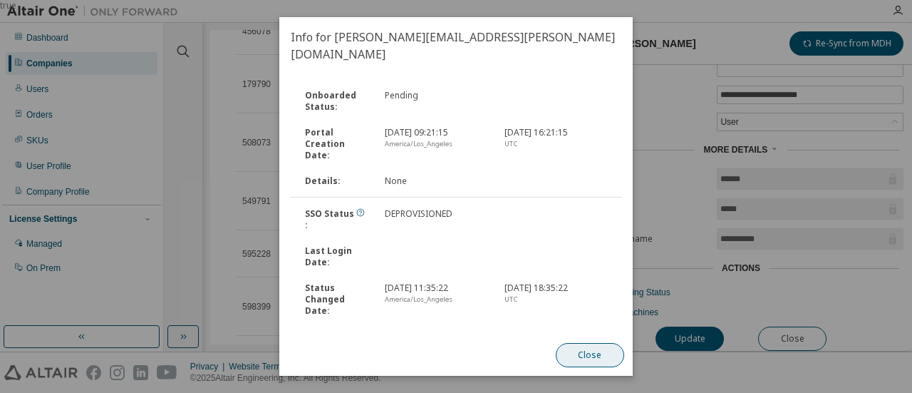 The height and width of the screenshot is (393, 912). What do you see at coordinates (336, 181) in the screenshot?
I see `div: Details :` at bounding box center [336, 181].